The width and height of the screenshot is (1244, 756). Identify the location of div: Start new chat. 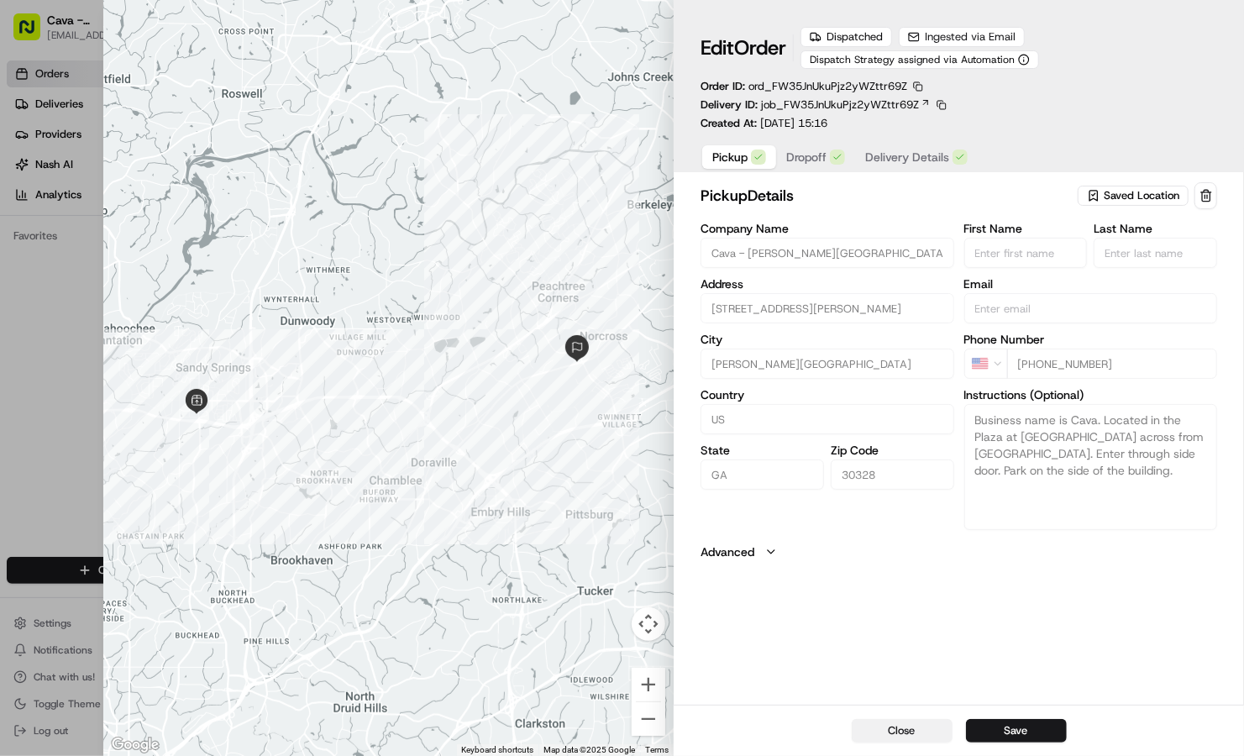
(176, 168).